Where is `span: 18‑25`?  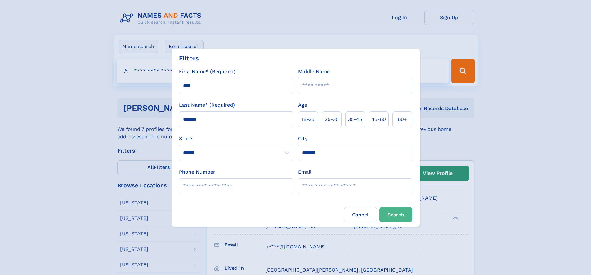
span: 18‑25 is located at coordinates (308, 119).